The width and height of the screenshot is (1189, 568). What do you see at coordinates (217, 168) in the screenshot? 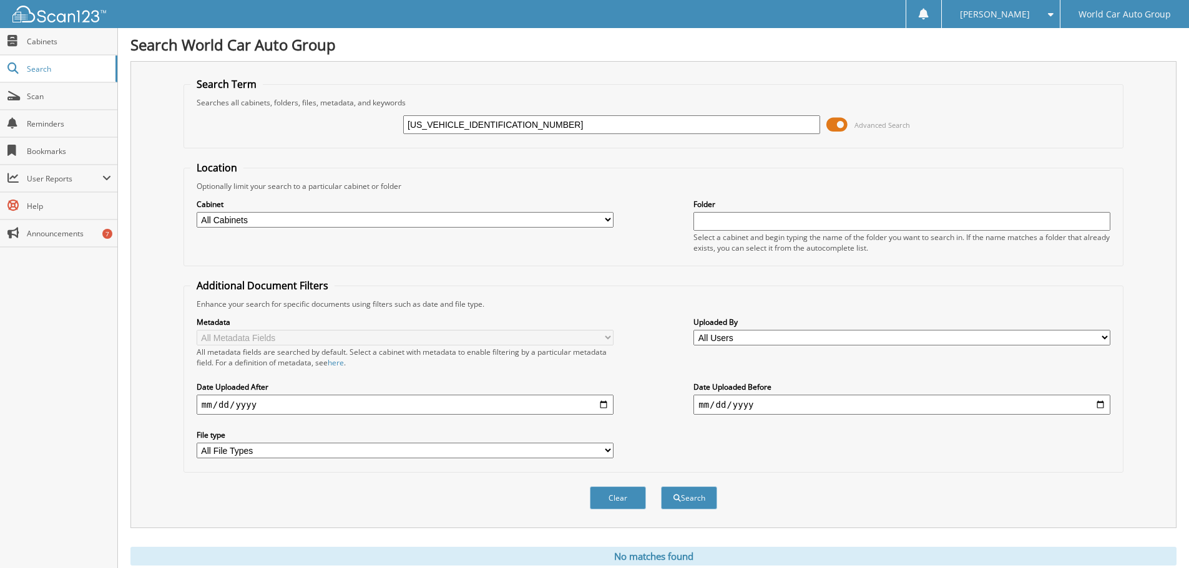
I see `legend: Location` at bounding box center [217, 168].